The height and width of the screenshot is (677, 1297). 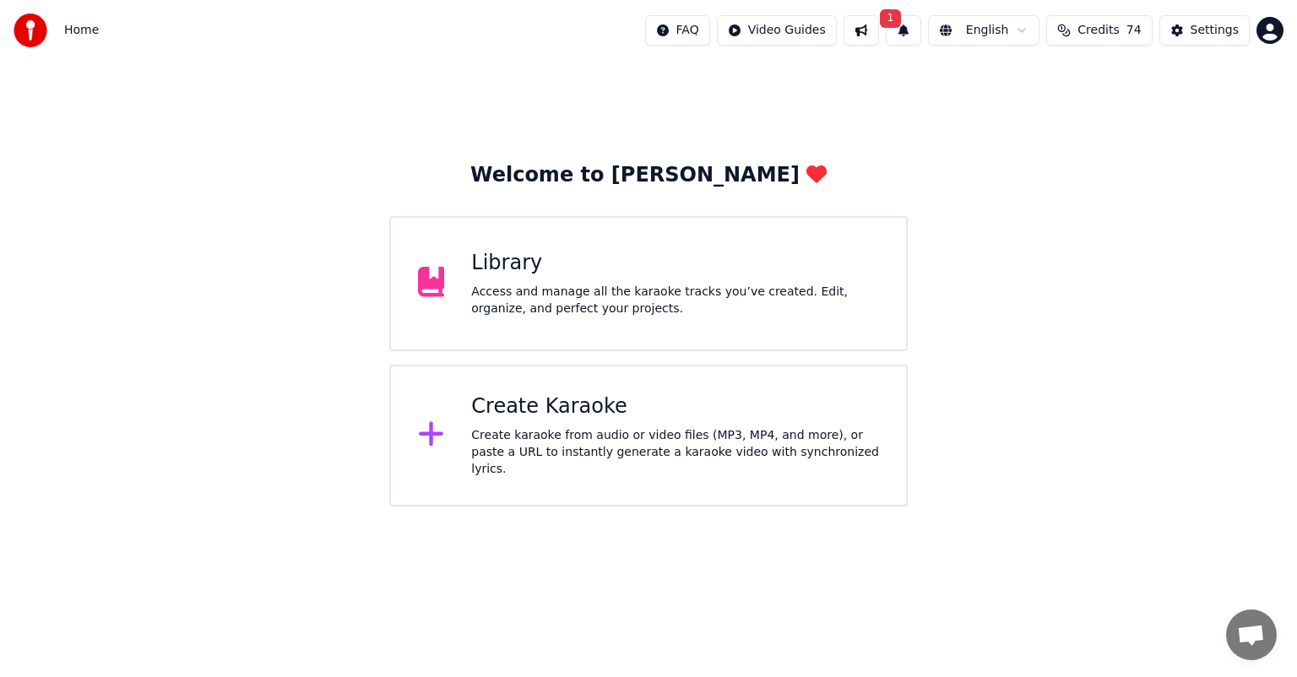 What do you see at coordinates (777, 30) in the screenshot?
I see `button: Video Guides` at bounding box center [777, 30].